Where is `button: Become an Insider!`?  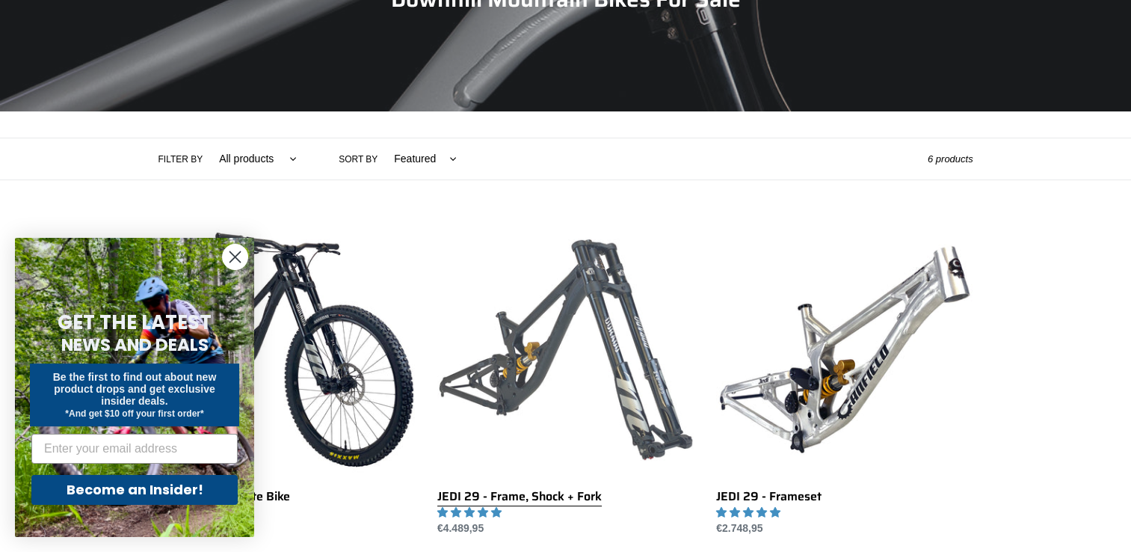 button: Become an Insider! is located at coordinates (135, 490).